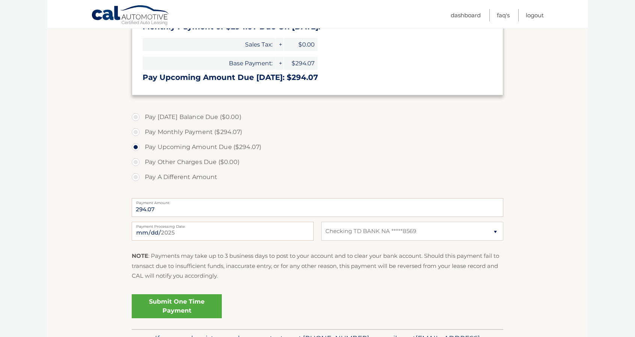  What do you see at coordinates (300, 44) in the screenshot?
I see `span: $0.00` at bounding box center [300, 44].